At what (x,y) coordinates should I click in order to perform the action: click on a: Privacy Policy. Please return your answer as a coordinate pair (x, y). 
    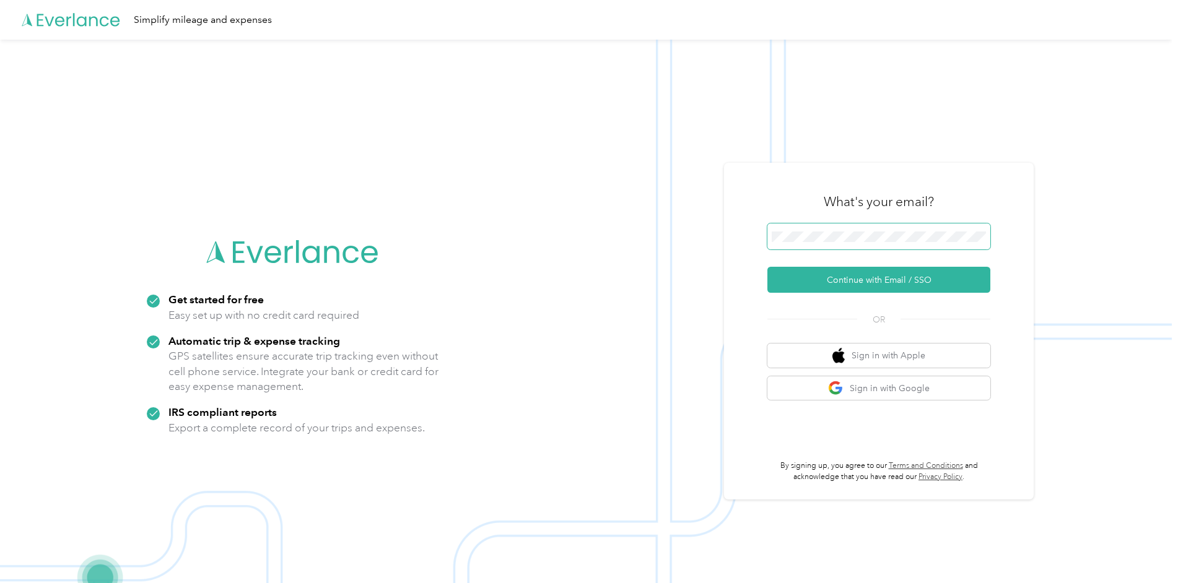
    Looking at the image, I should click on (940, 477).